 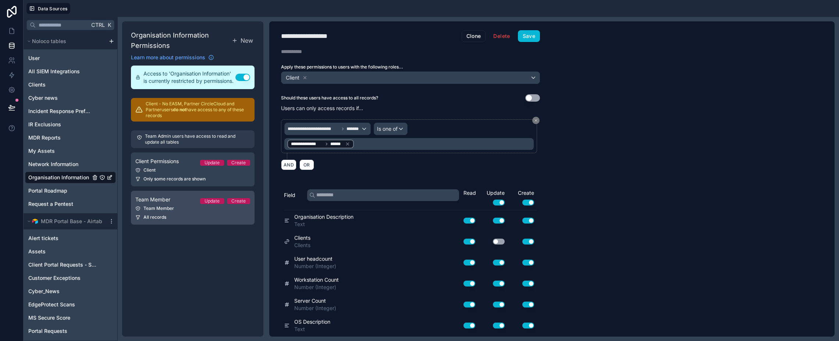 I want to click on div: My Assets, so click(x=70, y=151).